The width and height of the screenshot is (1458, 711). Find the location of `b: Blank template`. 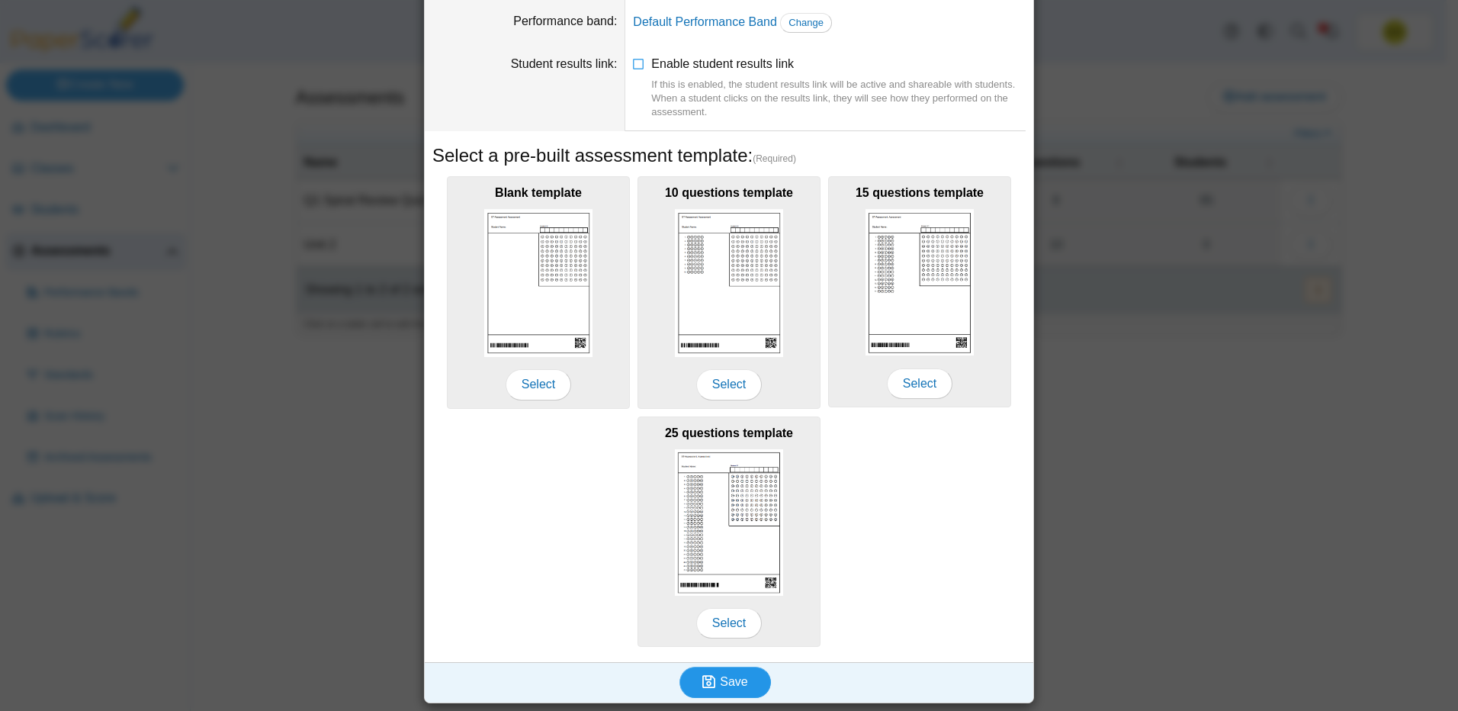

b: Blank template is located at coordinates (539, 192).